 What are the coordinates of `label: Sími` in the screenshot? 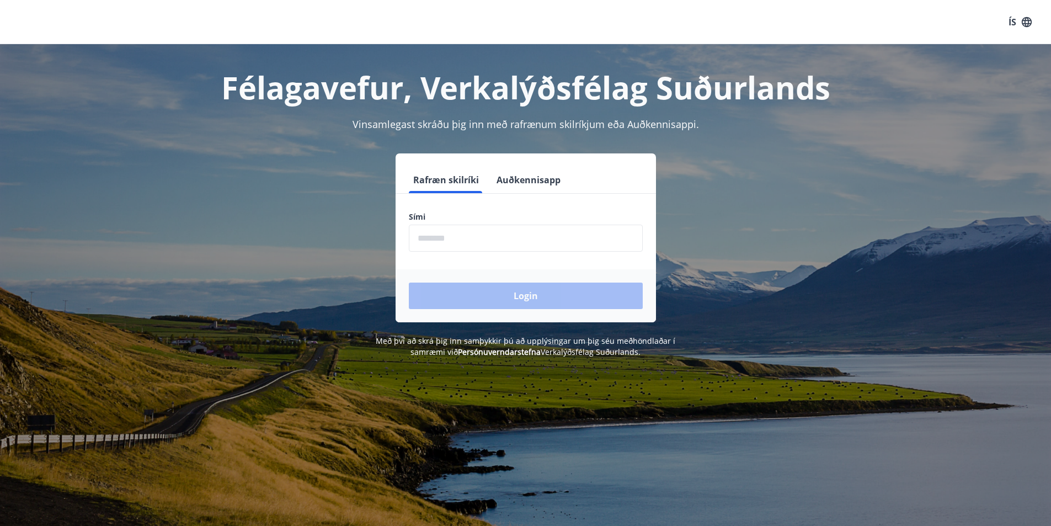 It's located at (526, 217).